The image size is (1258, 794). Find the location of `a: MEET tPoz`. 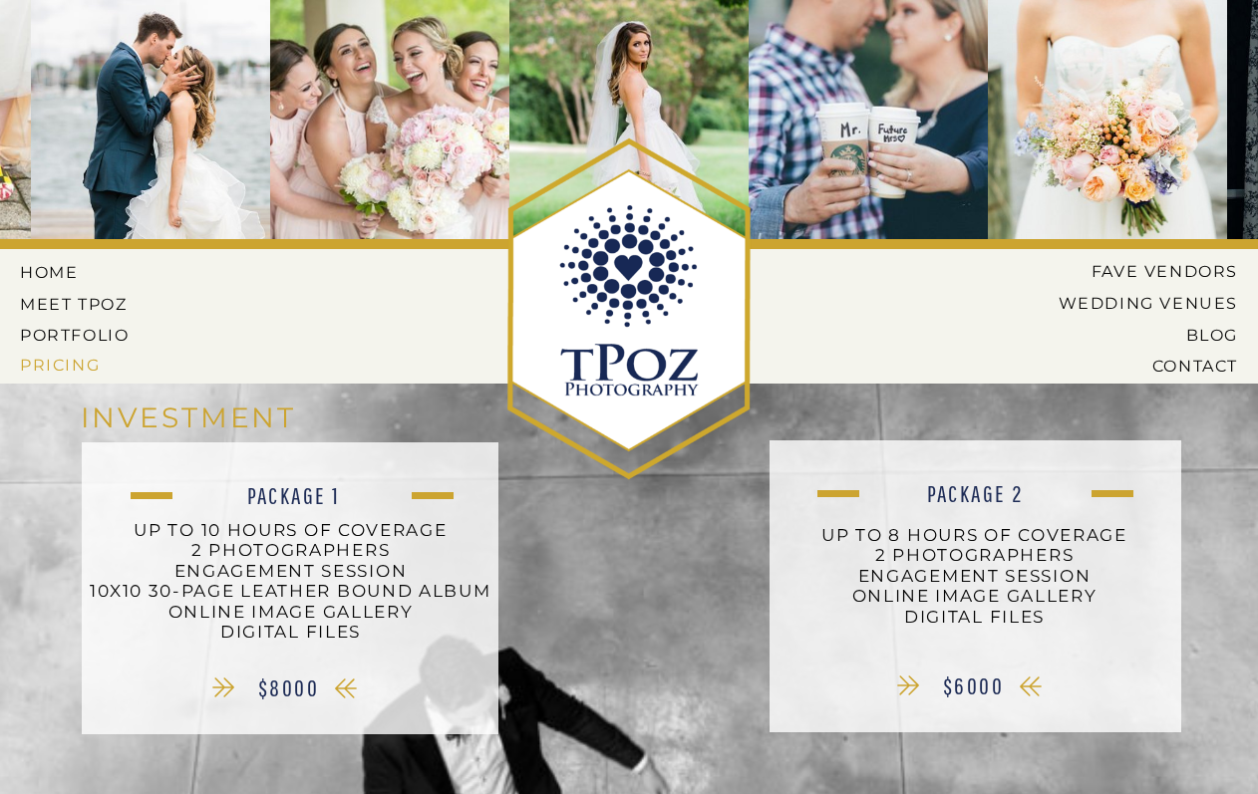

a: MEET tPoz is located at coordinates (74, 304).